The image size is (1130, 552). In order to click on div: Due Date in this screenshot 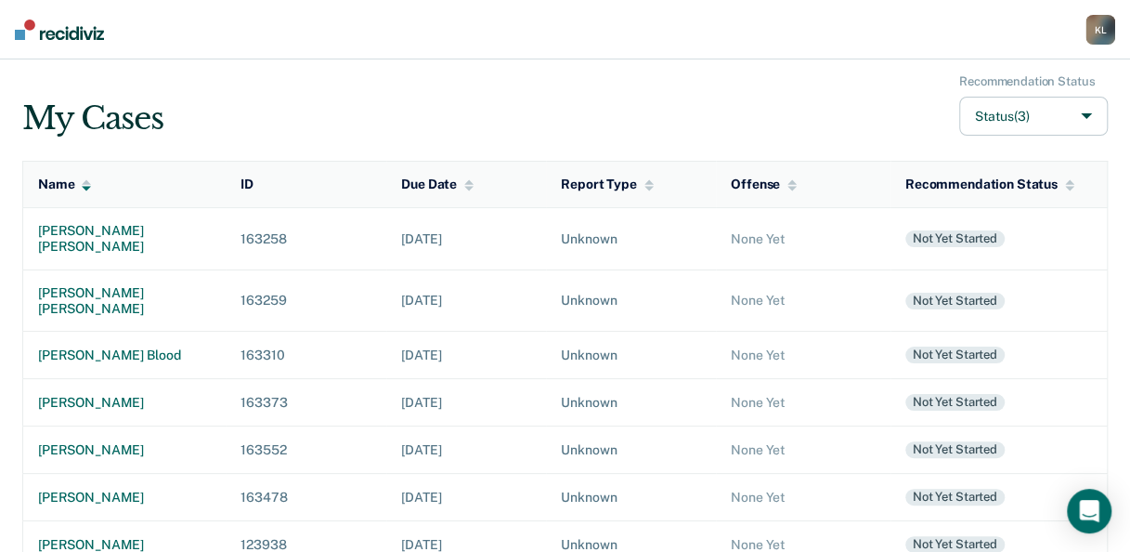, I will do `click(437, 184)`.